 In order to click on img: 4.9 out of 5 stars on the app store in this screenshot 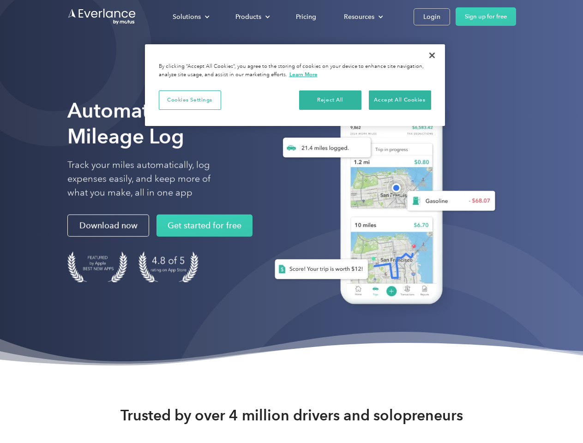, I will do `click(168, 267)`.